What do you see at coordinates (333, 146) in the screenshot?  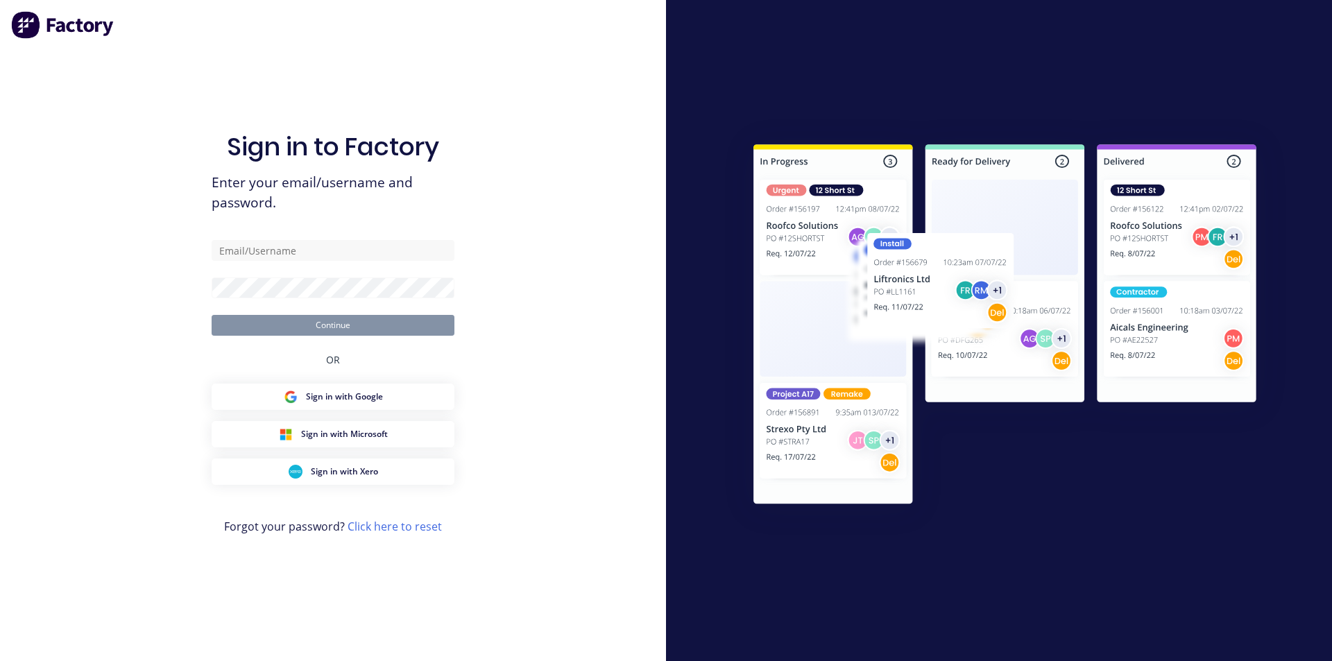 I see `h1: Sign in to Factory` at bounding box center [333, 146].